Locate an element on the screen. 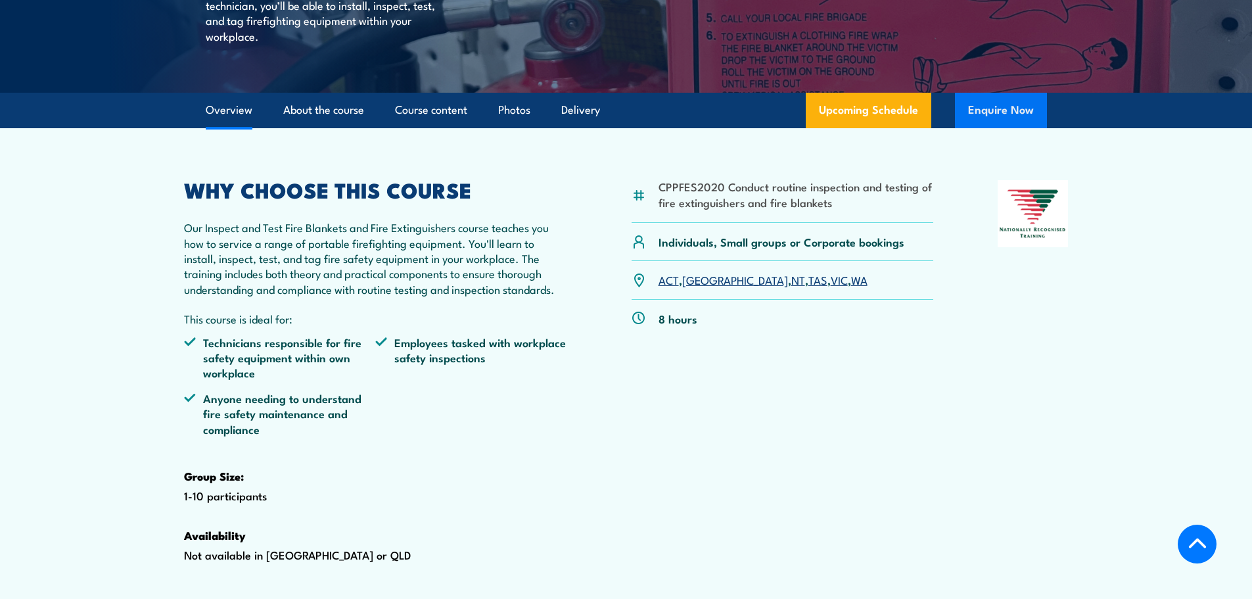 The width and height of the screenshot is (1252, 599). a: Photos is located at coordinates (514, 110).